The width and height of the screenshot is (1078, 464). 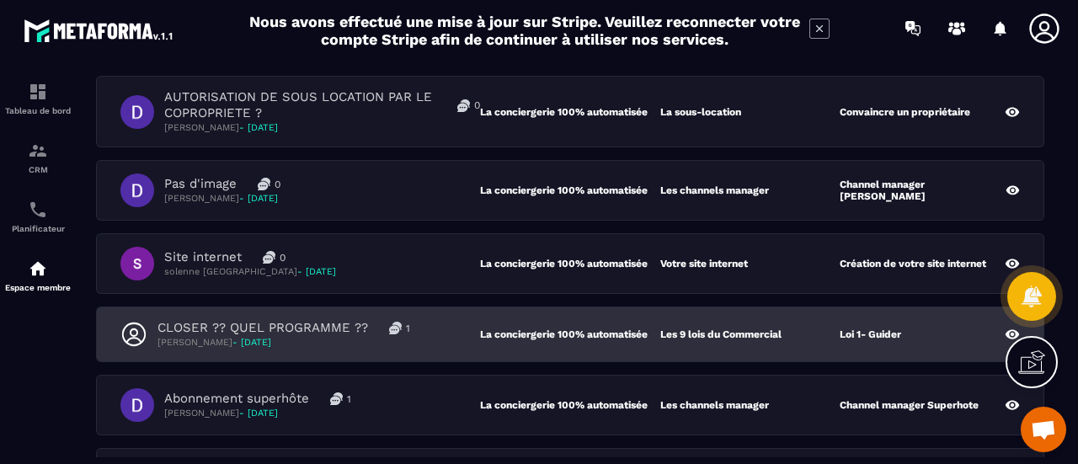 I want to click on p: Création de votre site internet, so click(x=913, y=264).